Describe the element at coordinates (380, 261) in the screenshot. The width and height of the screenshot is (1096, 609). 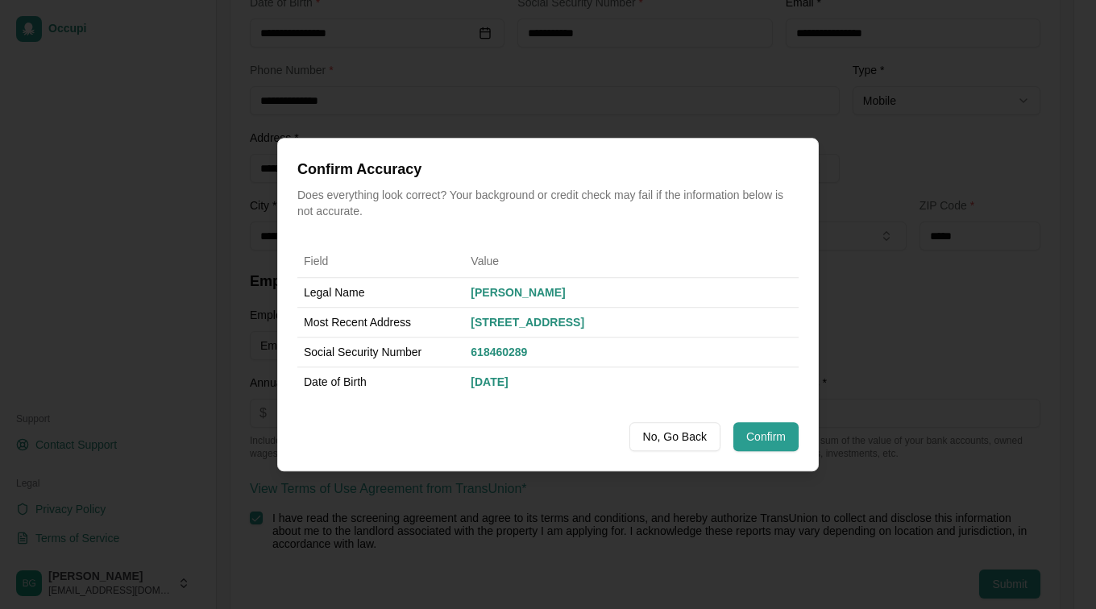
I see `th: Field` at that location.